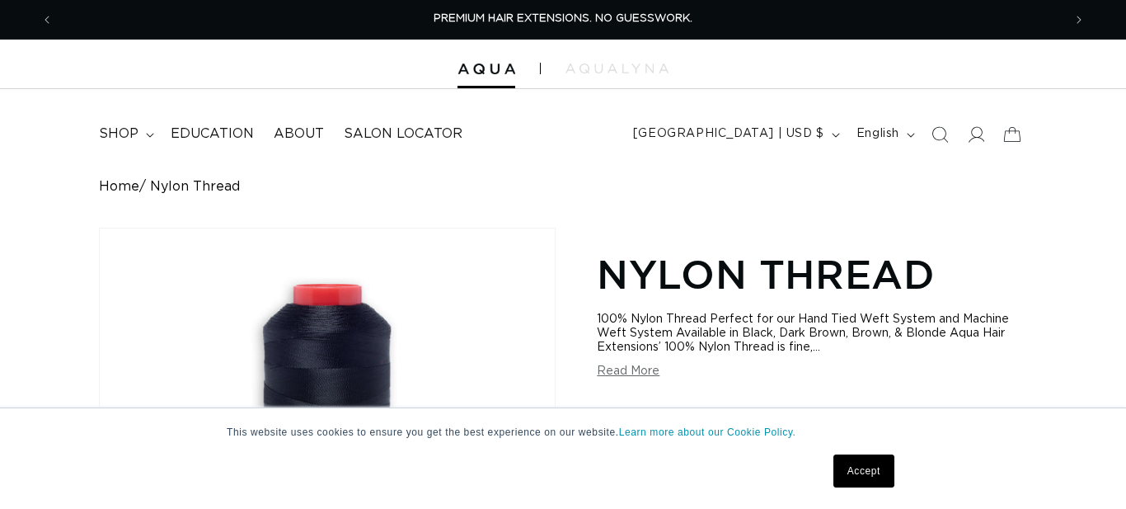 The width and height of the screenshot is (1126, 509). I want to click on img: Aqua Hair Extensions, so click(486, 69).